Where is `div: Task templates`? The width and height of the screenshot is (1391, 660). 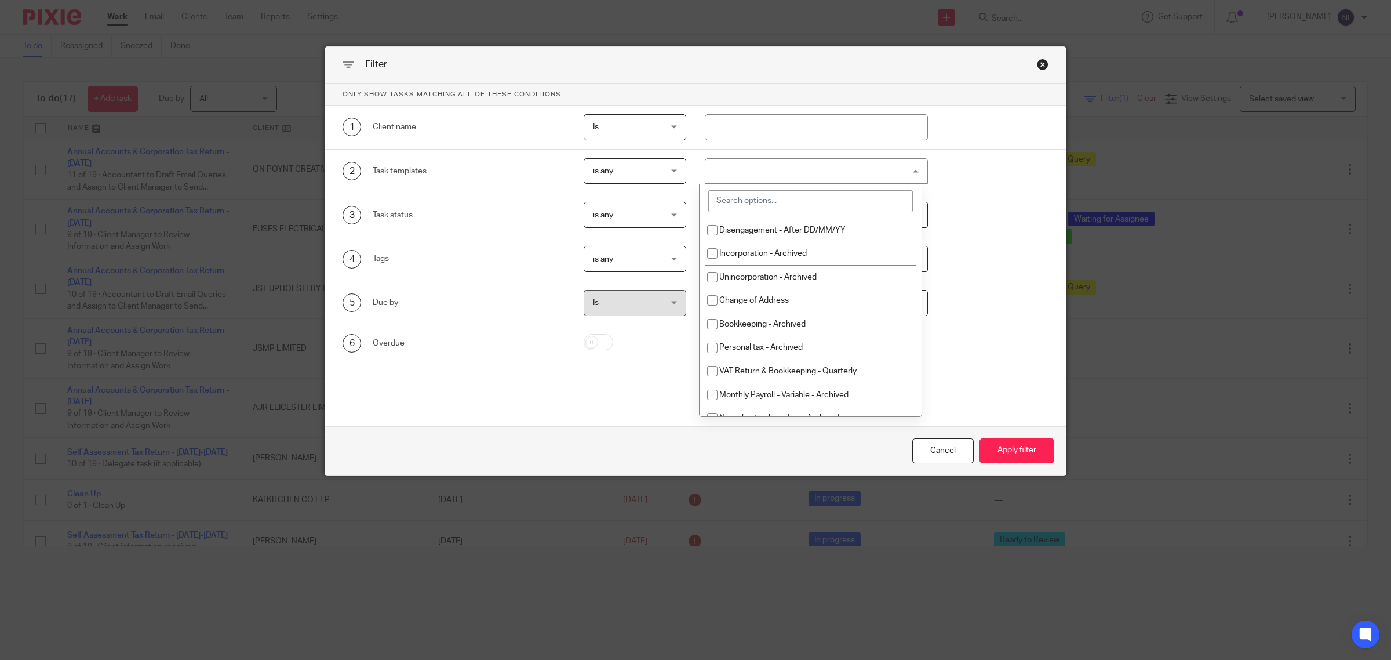
div: Task templates is located at coordinates (469, 171).